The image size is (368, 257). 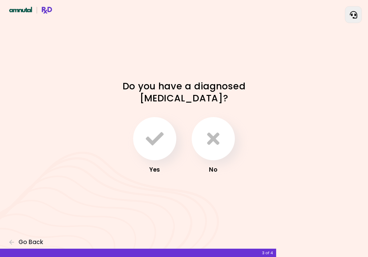 I want to click on span: Go Back, so click(x=31, y=242).